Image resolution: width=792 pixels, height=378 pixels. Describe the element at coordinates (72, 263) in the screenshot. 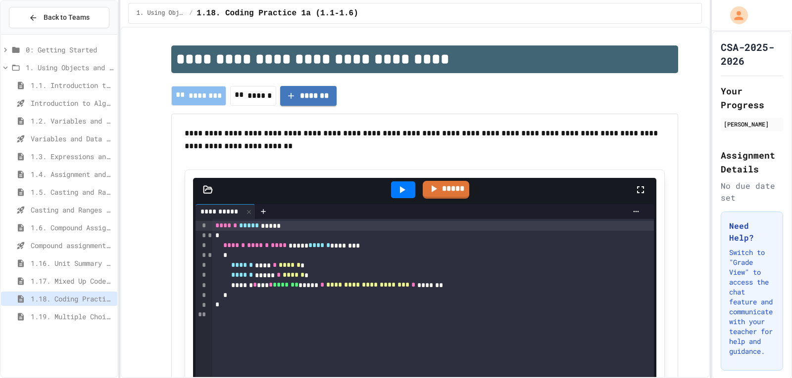

I see `span: 1.16. Unit Summary 1a (1.1-1.6)` at that location.